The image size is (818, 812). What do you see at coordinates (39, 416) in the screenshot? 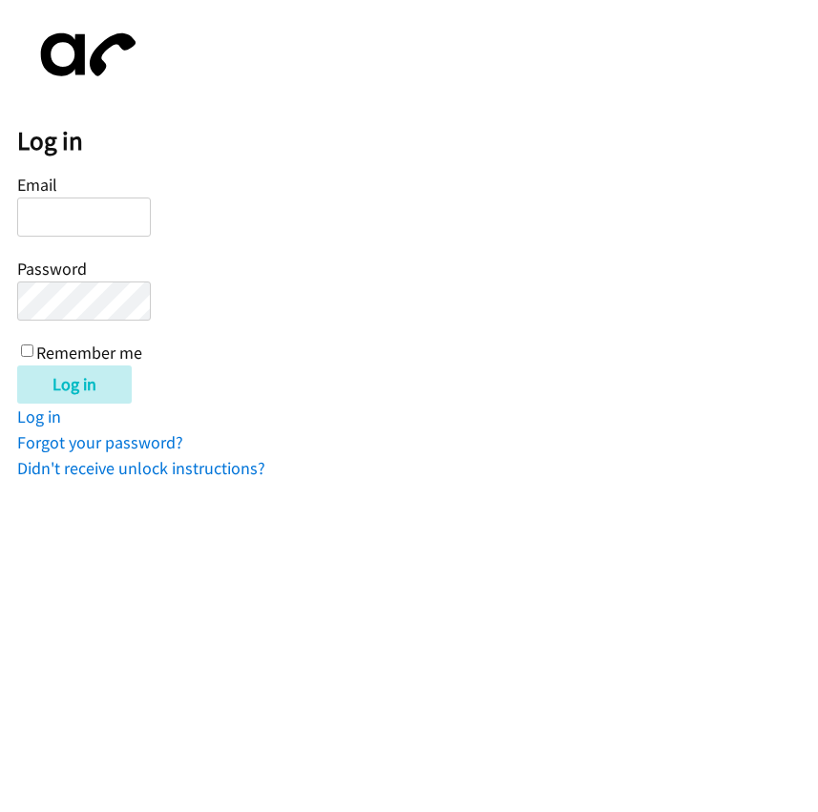
I see `a: Log in` at bounding box center [39, 416].